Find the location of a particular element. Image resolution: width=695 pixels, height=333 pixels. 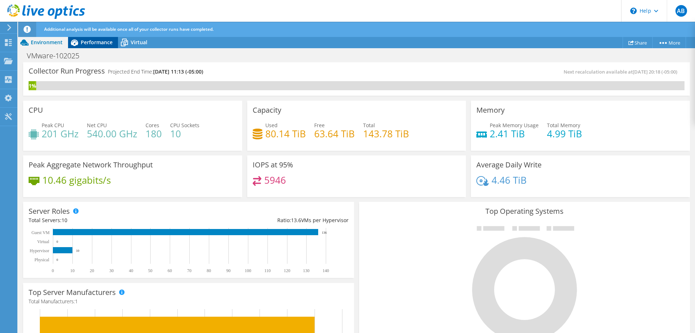

svg: \n is located at coordinates (633, 11).